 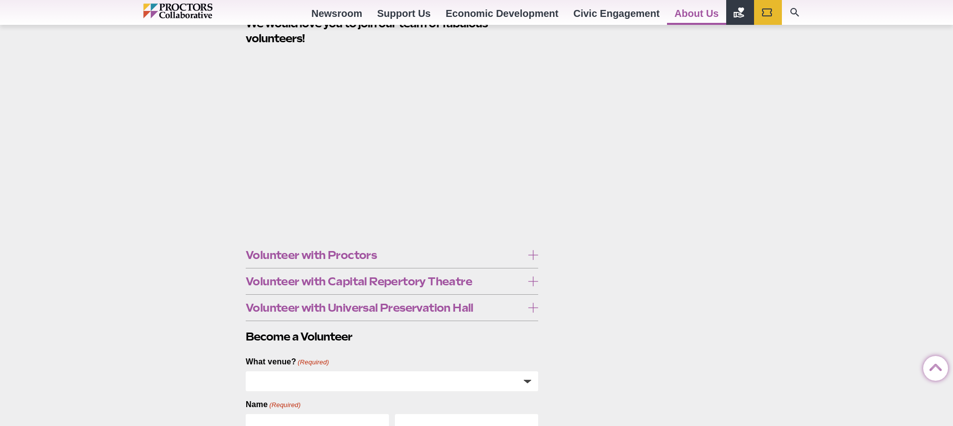 I want to click on span: Volunteer with Universal Preservation Hall, so click(x=384, y=308).